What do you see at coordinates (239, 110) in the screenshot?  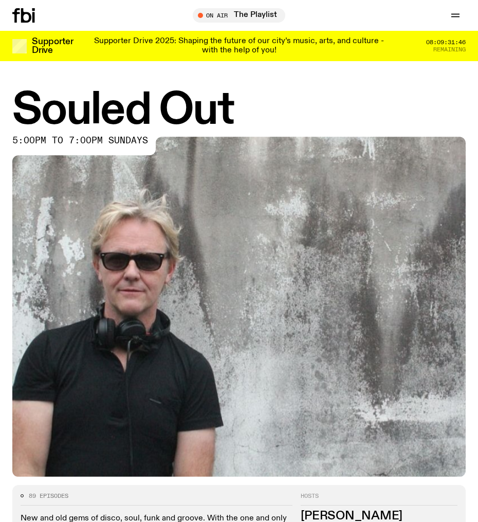 I see `h1: Souled Out` at bounding box center [239, 110].